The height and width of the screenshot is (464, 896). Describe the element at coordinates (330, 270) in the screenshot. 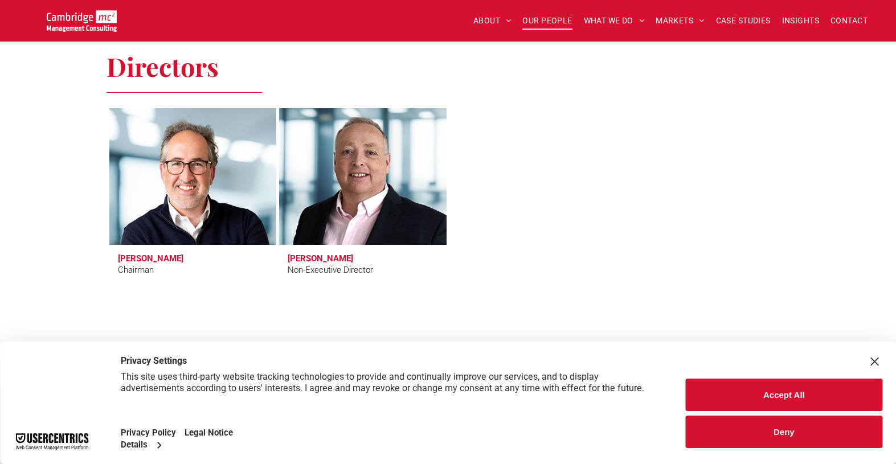

I see `div: Non-Executive Director` at that location.